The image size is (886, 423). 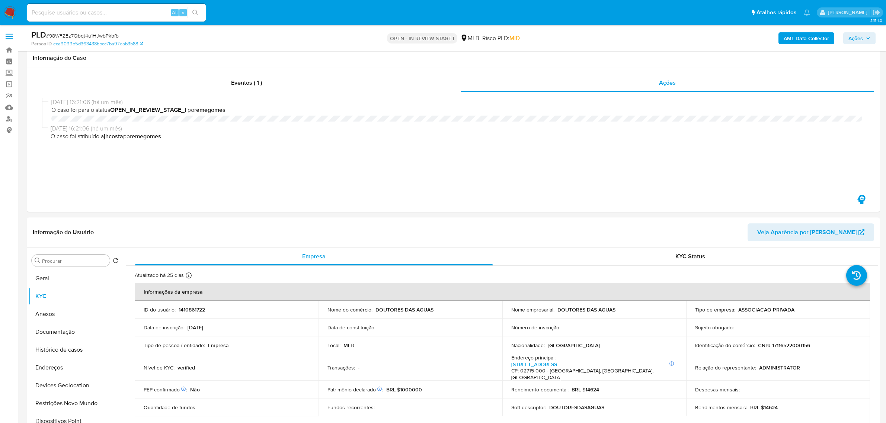 I want to click on button: Histórico de casos, so click(x=75, y=350).